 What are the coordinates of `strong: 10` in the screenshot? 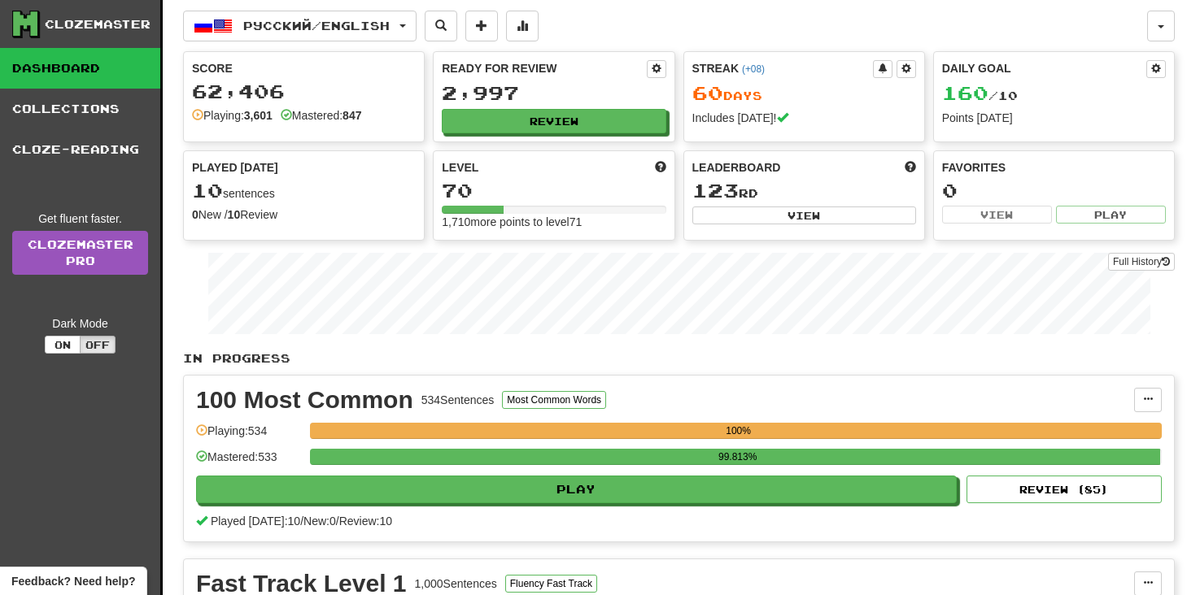 It's located at (234, 215).